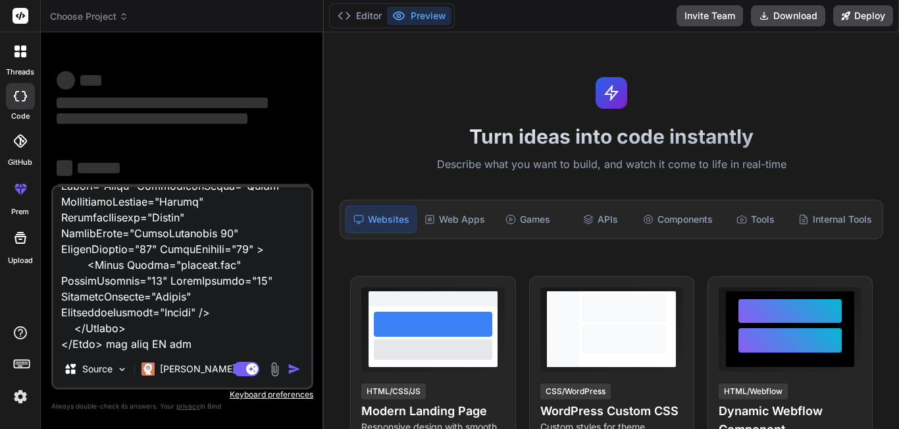 This screenshot has height=429, width=899. Describe the element at coordinates (433, 411) in the screenshot. I see `h4: Modern Landing Page` at that location.